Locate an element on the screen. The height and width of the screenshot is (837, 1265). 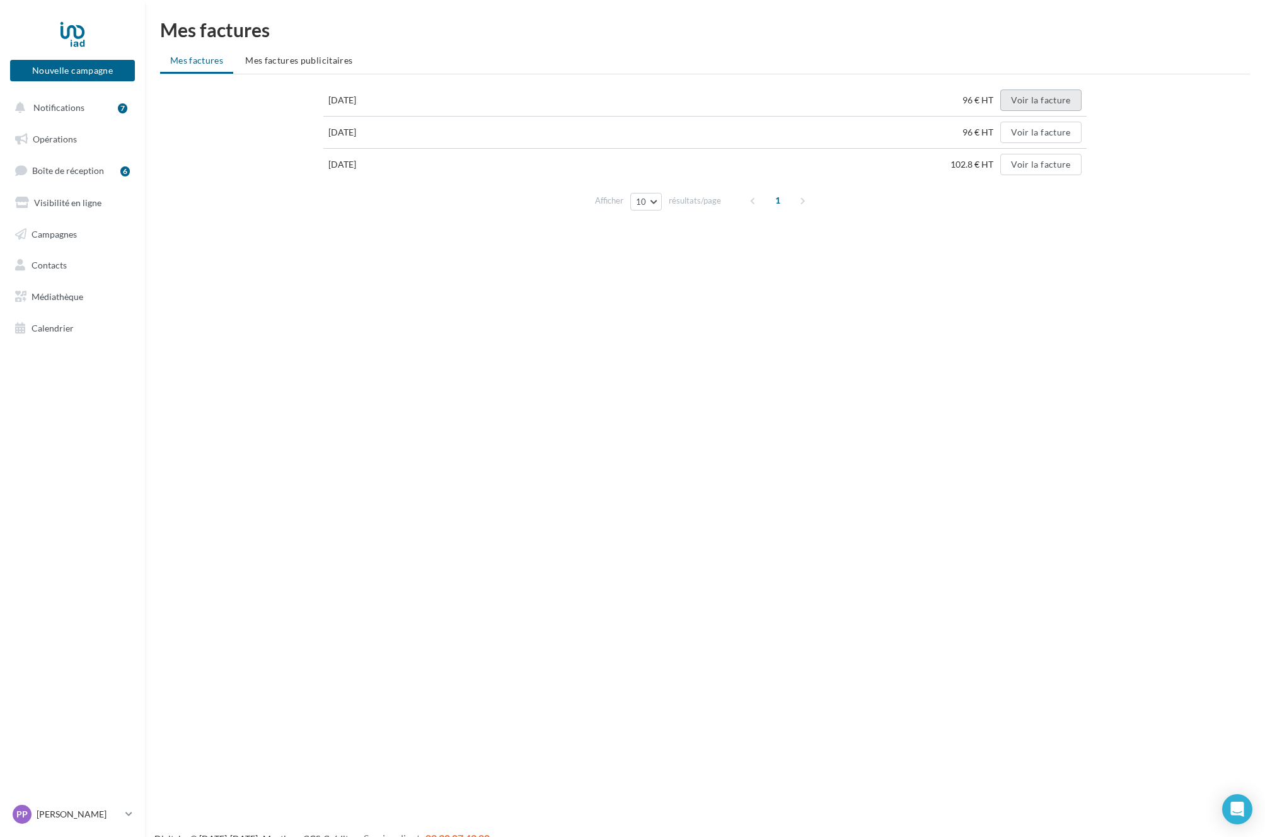
div: Open Intercom Messenger is located at coordinates (1237, 809).